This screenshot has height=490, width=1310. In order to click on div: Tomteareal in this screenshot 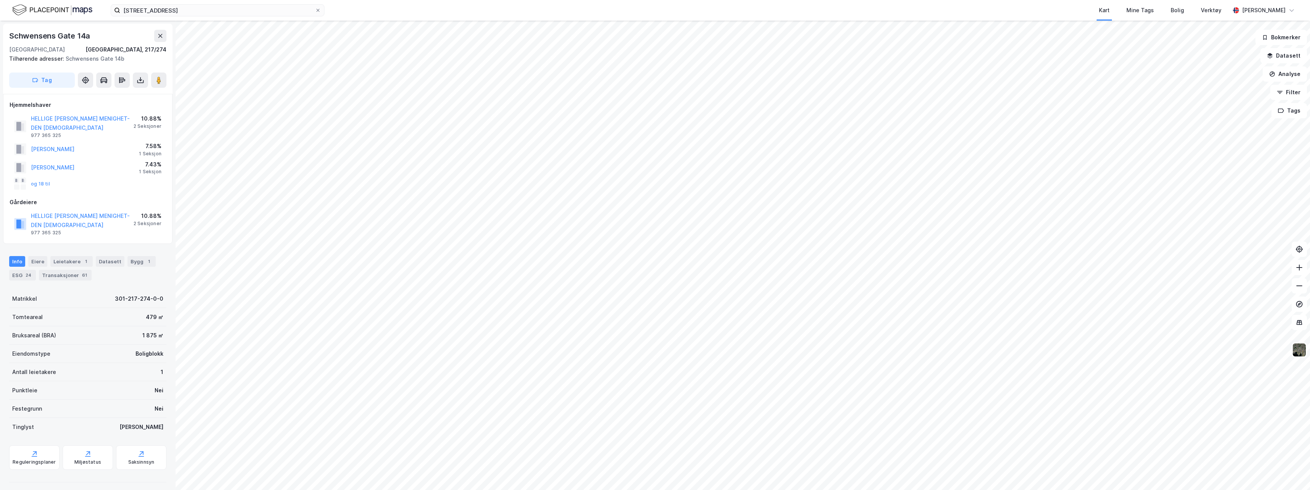, I will do `click(27, 317)`.